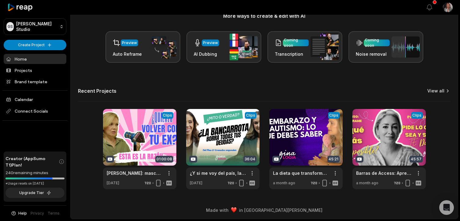 This screenshot has width=460, height=221. Describe the element at coordinates (35, 59) in the screenshot. I see `a: Home` at that location.